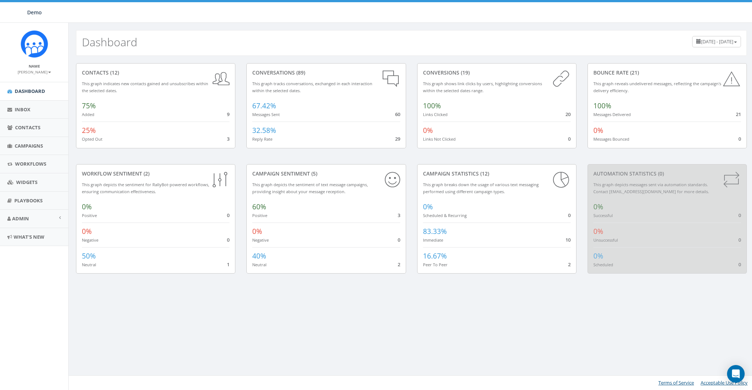  I want to click on a: Terms of Service, so click(676, 383).